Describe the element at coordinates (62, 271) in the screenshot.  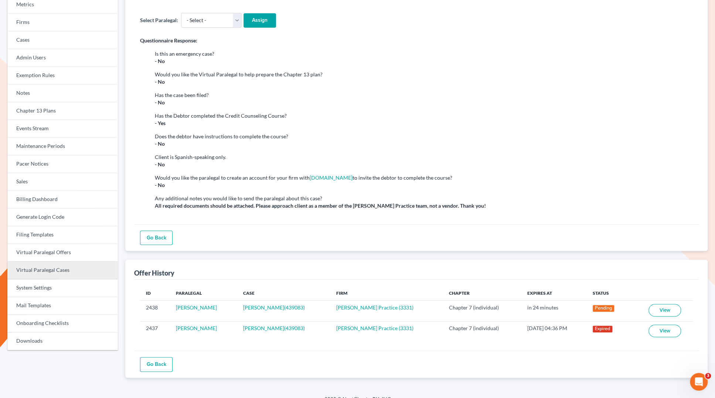
I see `a: Virtual Paralegal Cases` at that location.